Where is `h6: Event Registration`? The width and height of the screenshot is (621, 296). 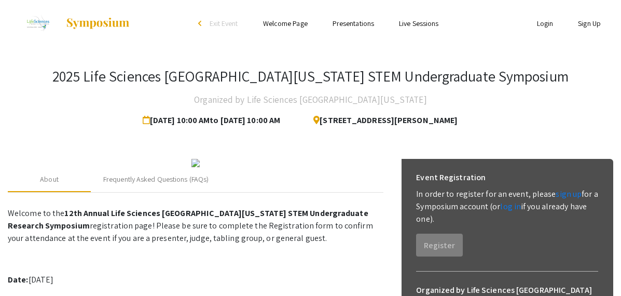 h6: Event Registration is located at coordinates (451, 178).